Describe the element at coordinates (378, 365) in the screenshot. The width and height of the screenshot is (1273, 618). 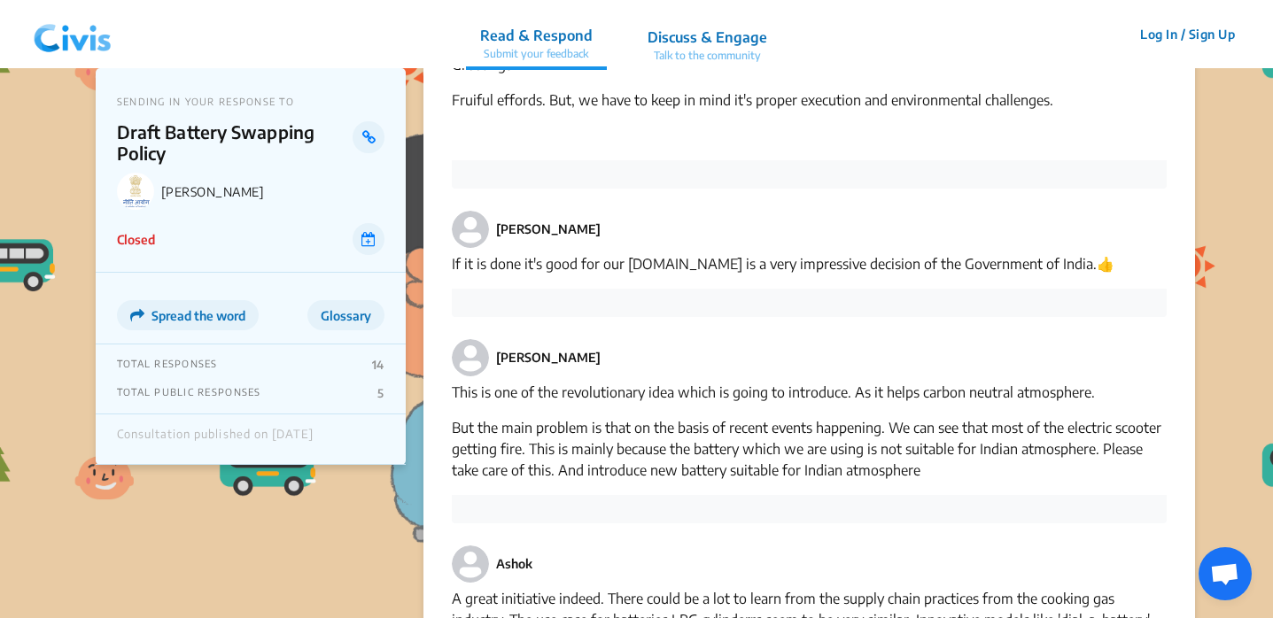
I see `p: 14` at that location.